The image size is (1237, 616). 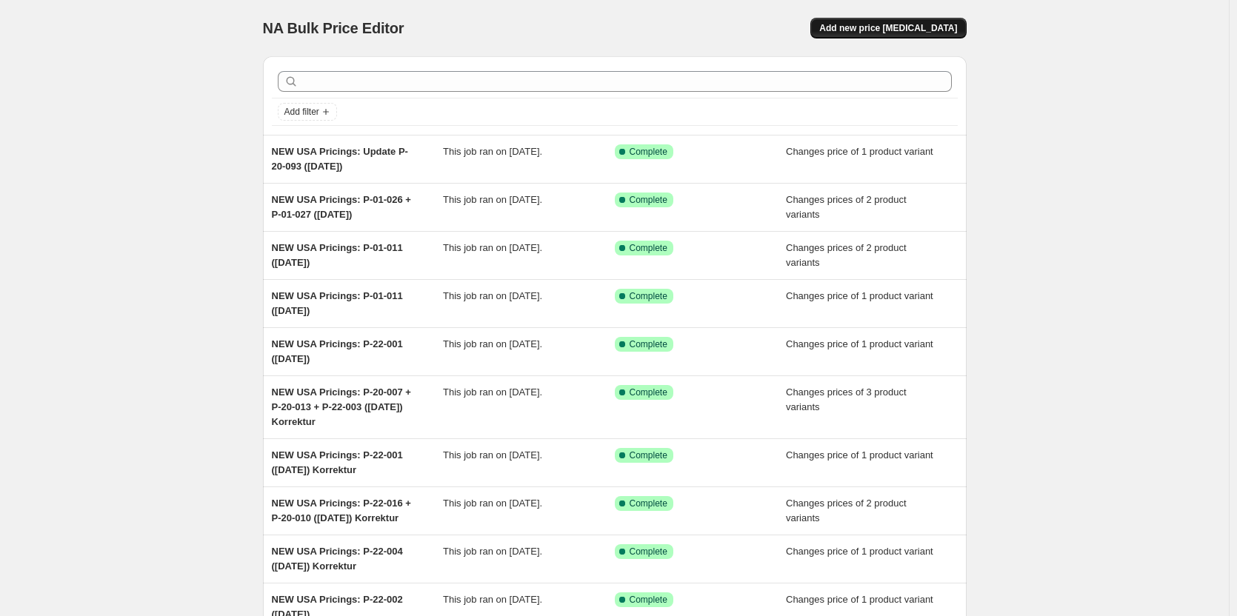 I want to click on button: Add filter, so click(x=307, y=112).